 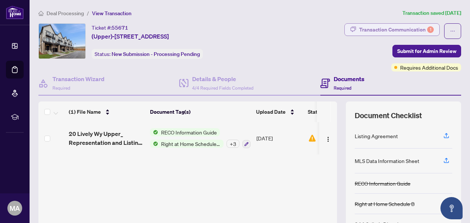 What do you see at coordinates (385, 203) in the screenshot?
I see `div: Right at Home Schedule B` at bounding box center [385, 203].